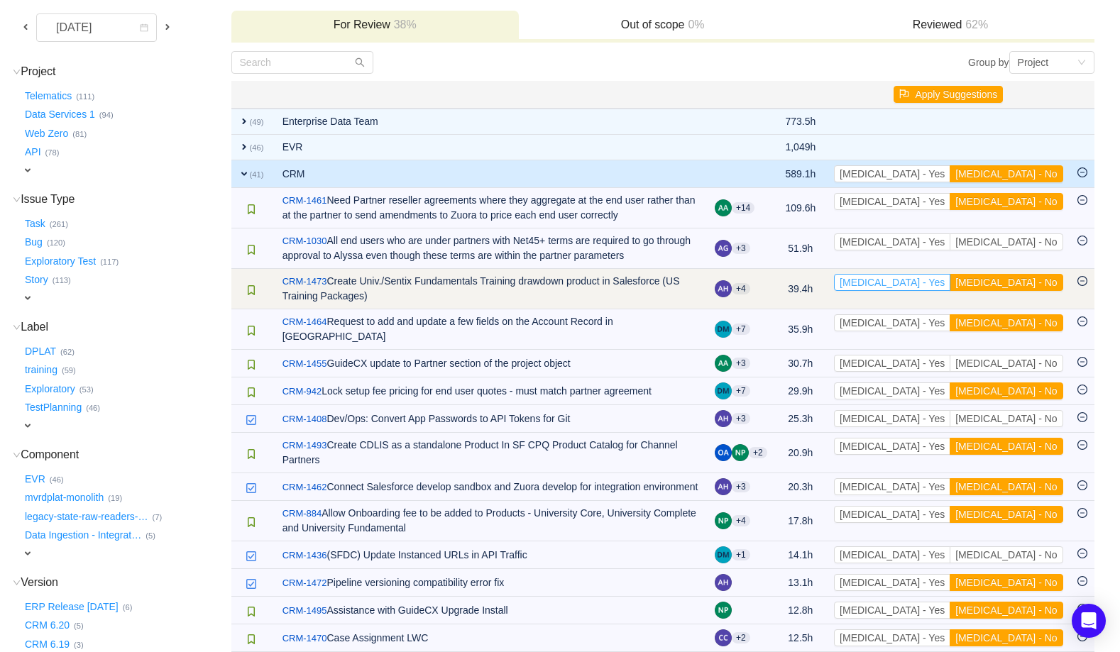  What do you see at coordinates (801, 363) in the screenshot?
I see `td: 30.7h` at bounding box center [801, 363].